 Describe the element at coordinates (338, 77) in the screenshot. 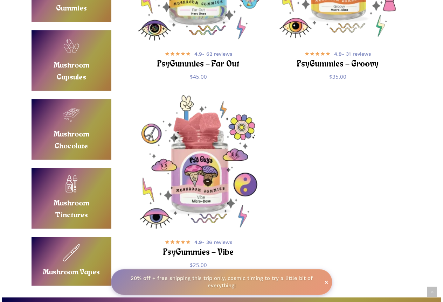

I see `bdi: 35.00` at that location.